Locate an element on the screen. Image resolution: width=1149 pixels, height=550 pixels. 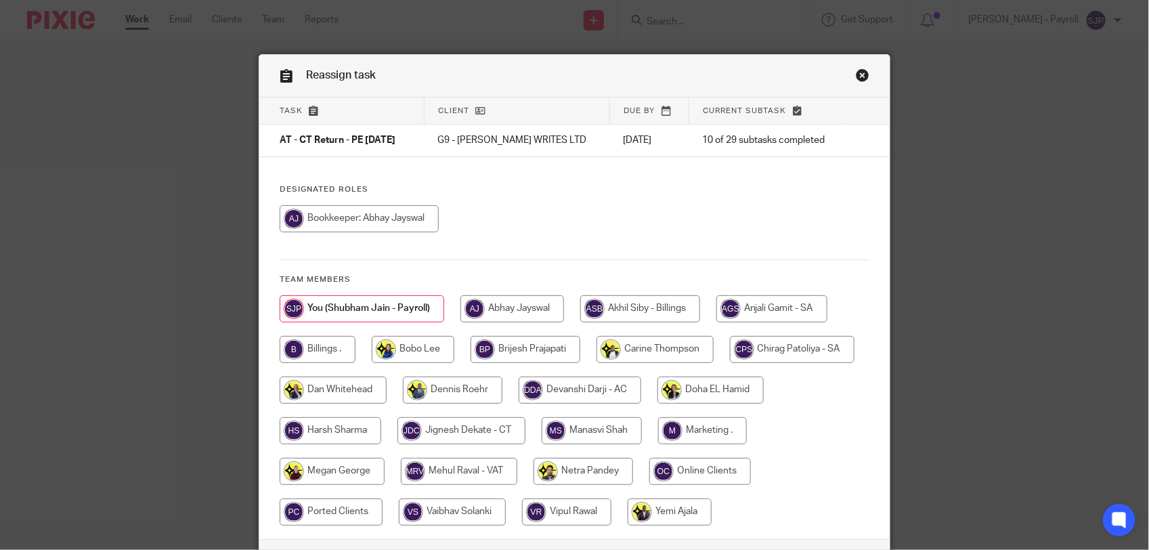
h4: Team members is located at coordinates (574, 280).